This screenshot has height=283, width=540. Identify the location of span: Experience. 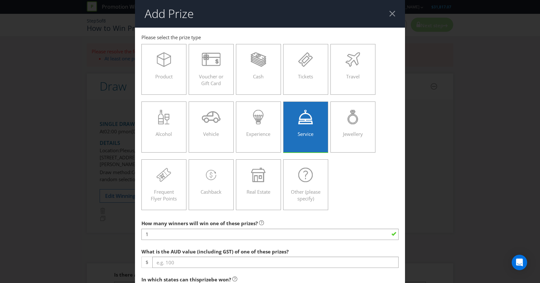
(258, 134).